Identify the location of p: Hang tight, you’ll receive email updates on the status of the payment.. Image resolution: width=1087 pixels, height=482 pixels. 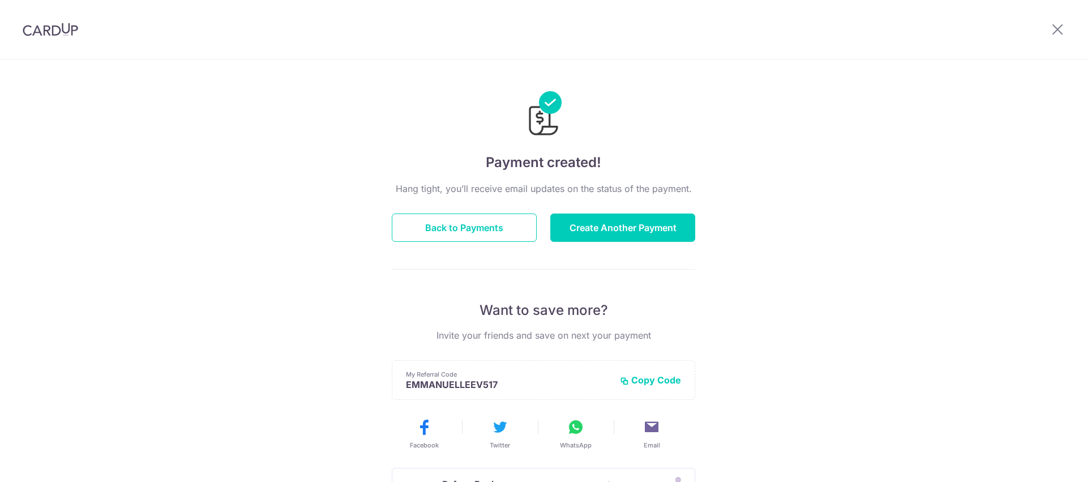
(544, 189).